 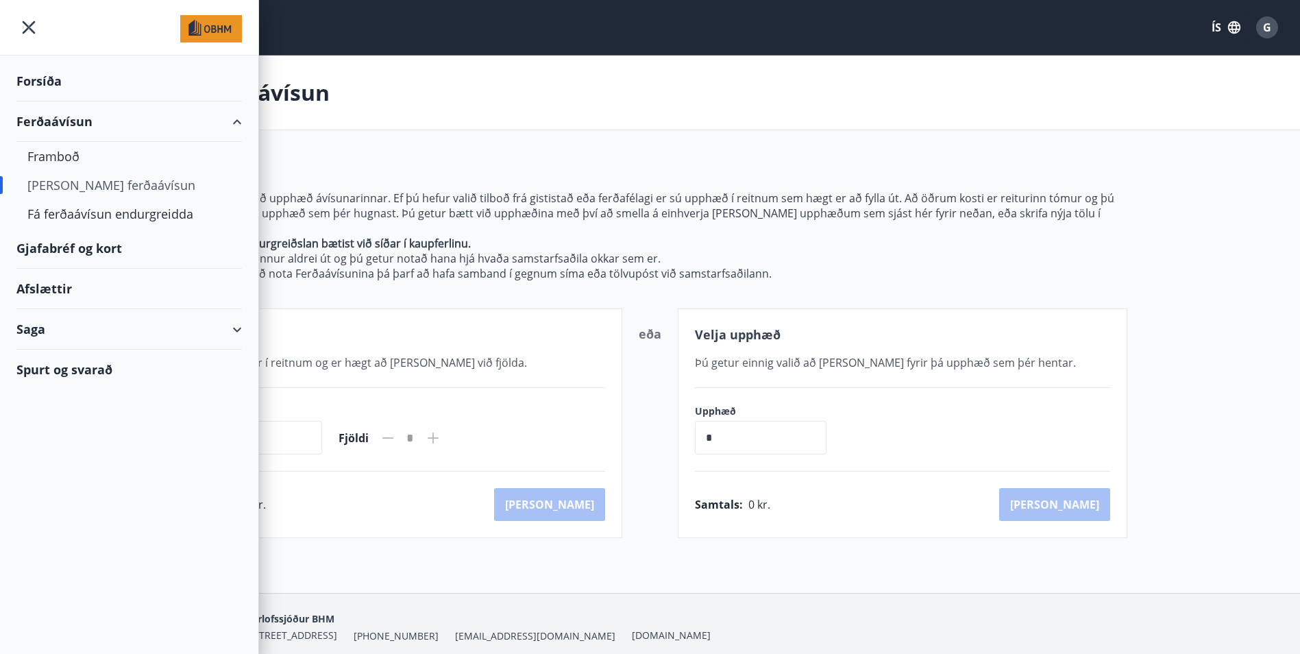 I want to click on div: Fá ferðaávísun endurgreidda, so click(x=129, y=214).